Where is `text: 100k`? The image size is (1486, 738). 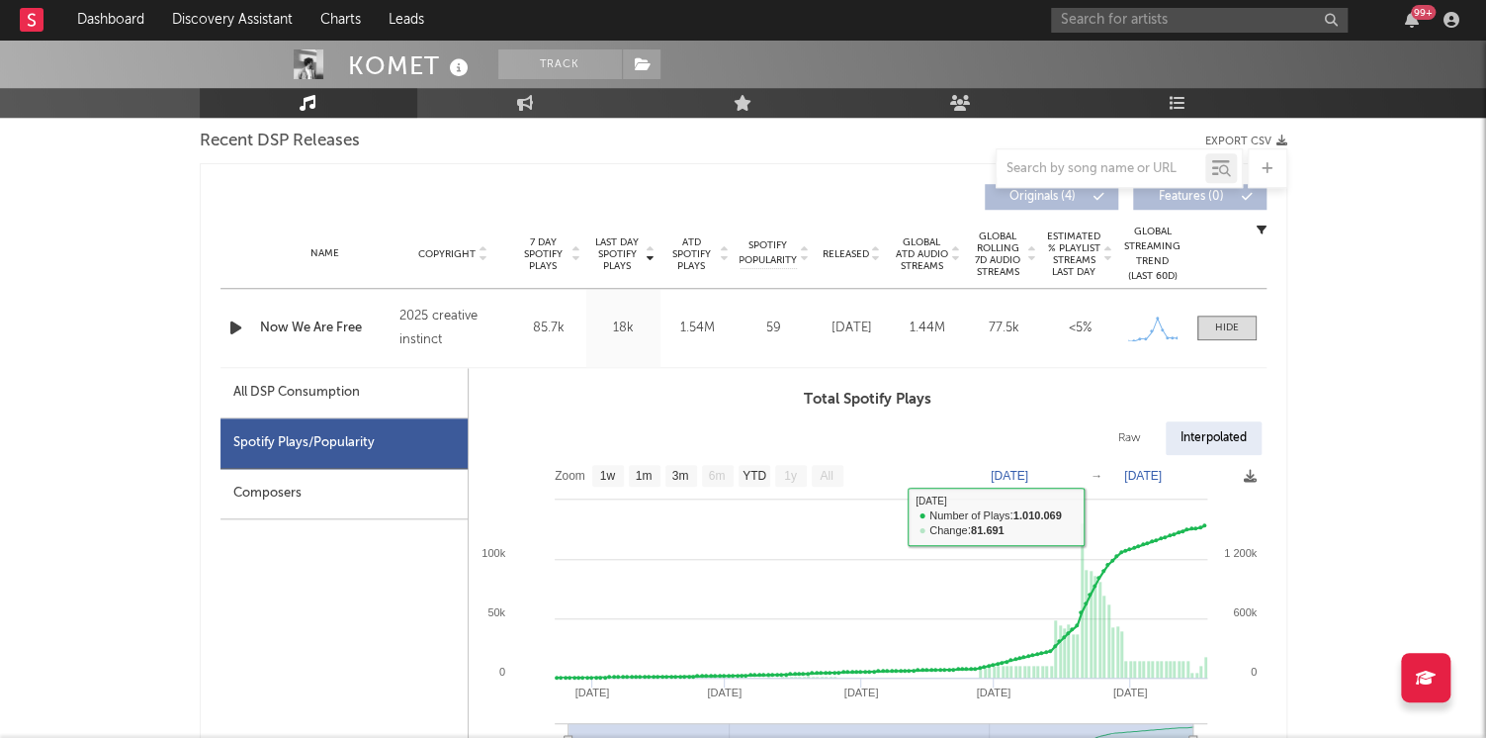 text: 100k is located at coordinates (493, 553).